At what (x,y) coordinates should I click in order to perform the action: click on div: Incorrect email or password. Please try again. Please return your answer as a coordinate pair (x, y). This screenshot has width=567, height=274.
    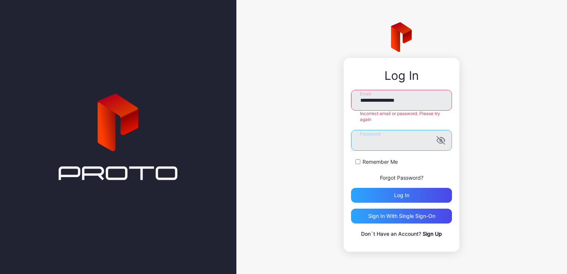
    Looking at the image, I should click on (402, 117).